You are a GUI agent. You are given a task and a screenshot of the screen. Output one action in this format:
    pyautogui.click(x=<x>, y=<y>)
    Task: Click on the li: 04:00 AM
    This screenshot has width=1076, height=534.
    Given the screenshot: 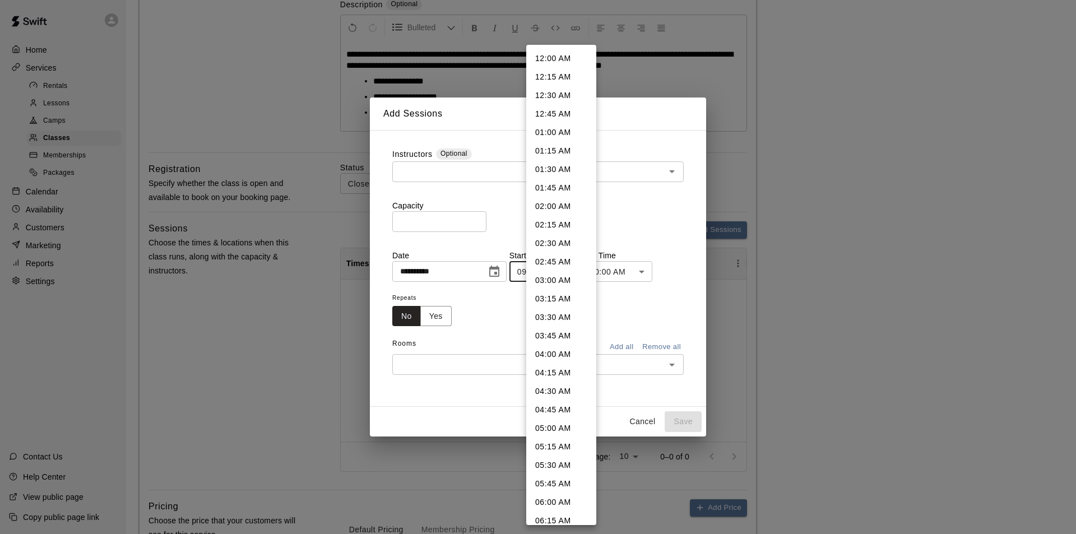 What is the action you would take?
    pyautogui.click(x=561, y=354)
    